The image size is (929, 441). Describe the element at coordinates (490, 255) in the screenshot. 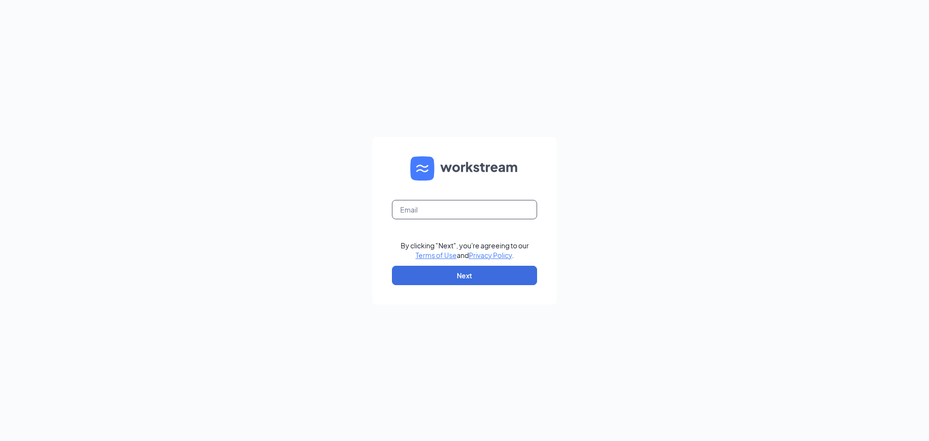

I see `a: Privacy Policy` at that location.